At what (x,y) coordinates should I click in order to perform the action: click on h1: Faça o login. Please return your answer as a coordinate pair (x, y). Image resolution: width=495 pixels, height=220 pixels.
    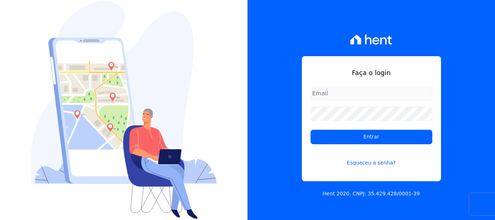
    Looking at the image, I should click on (372, 73).